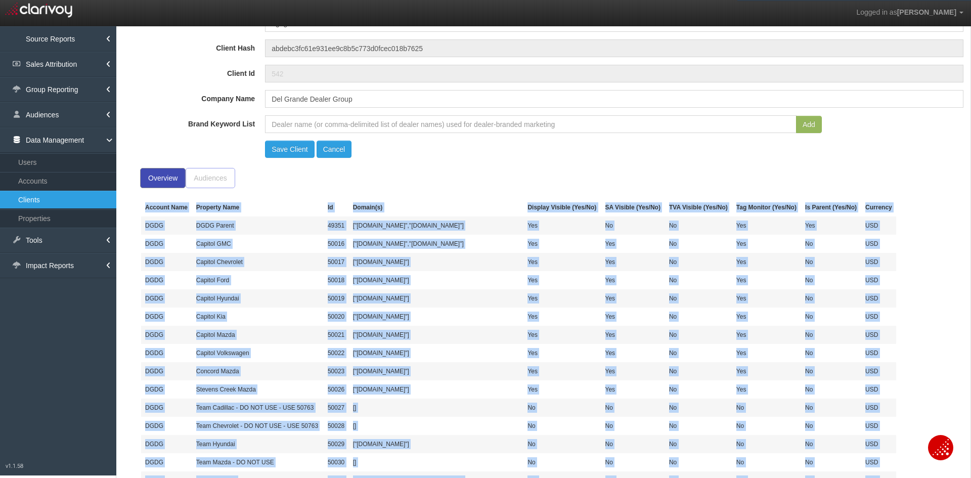  Describe the element at coordinates (334, 149) in the screenshot. I see `button: Cancel` at that location.